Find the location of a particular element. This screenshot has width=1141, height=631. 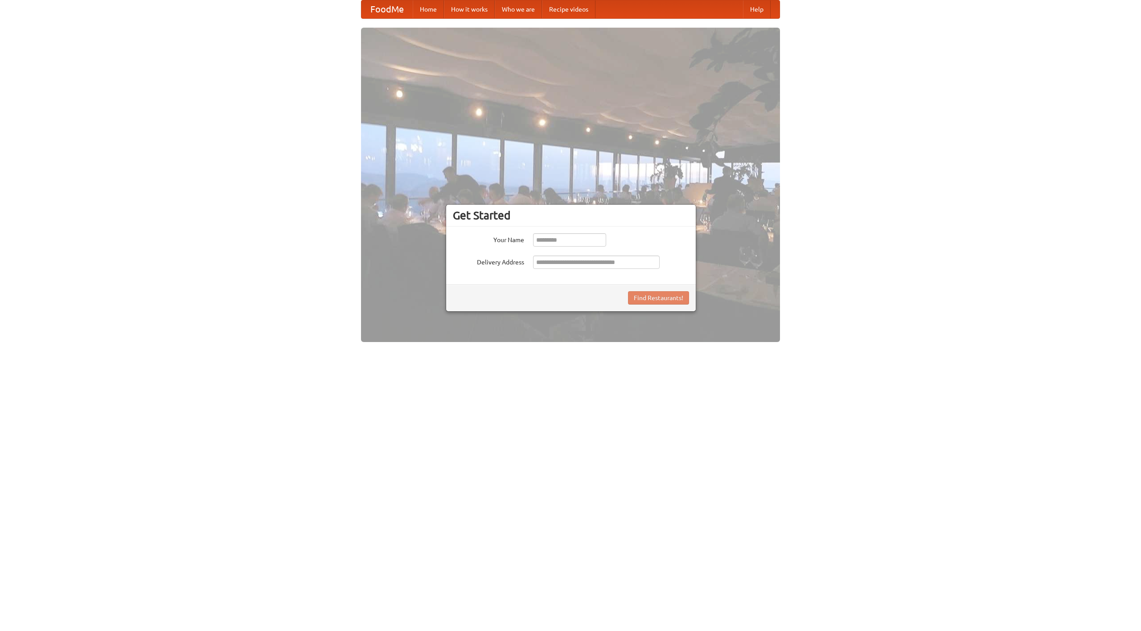

a: Who we are is located at coordinates (518, 9).